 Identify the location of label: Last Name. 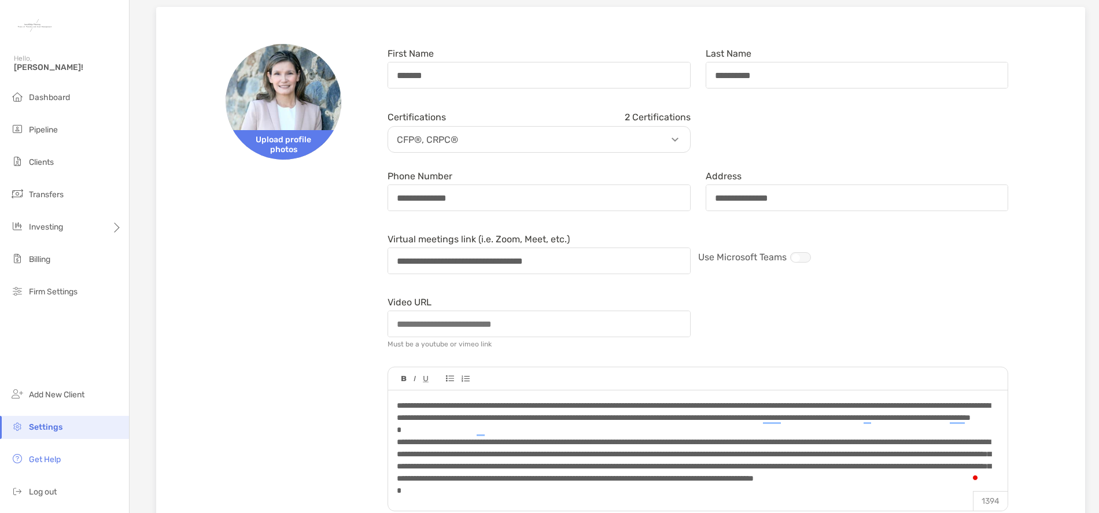
(728, 53).